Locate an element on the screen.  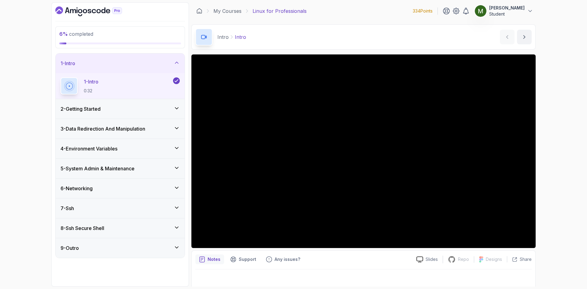
button: Share is located at coordinates (519, 259).